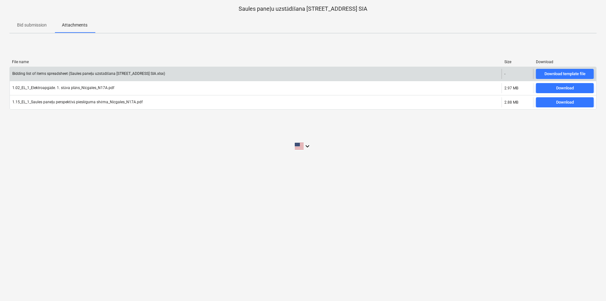 This screenshot has height=301, width=606. Describe the element at coordinates (565, 74) in the screenshot. I see `div: Download template file` at that location.